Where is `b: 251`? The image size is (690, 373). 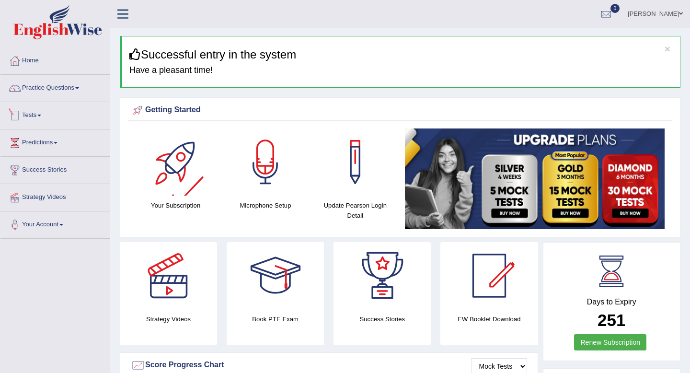
b: 251 is located at coordinates (612, 320).